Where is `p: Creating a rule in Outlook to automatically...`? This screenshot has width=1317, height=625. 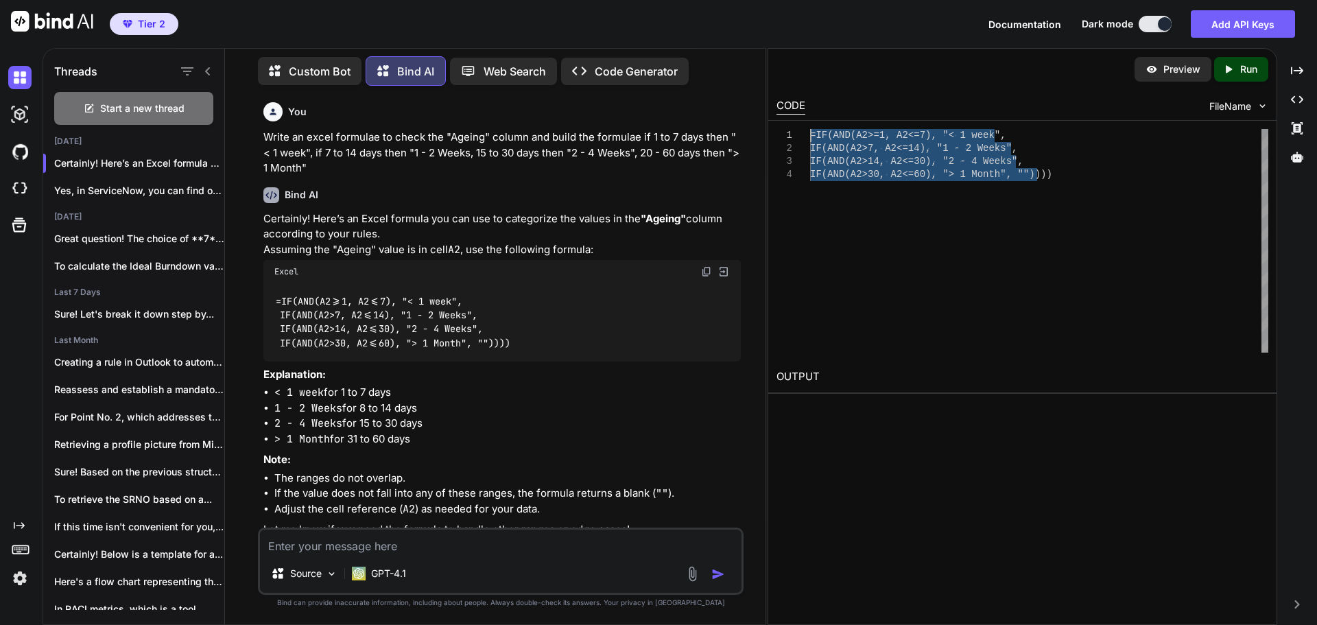
p: Creating a rule in Outlook to automatically... is located at coordinates (139, 362).